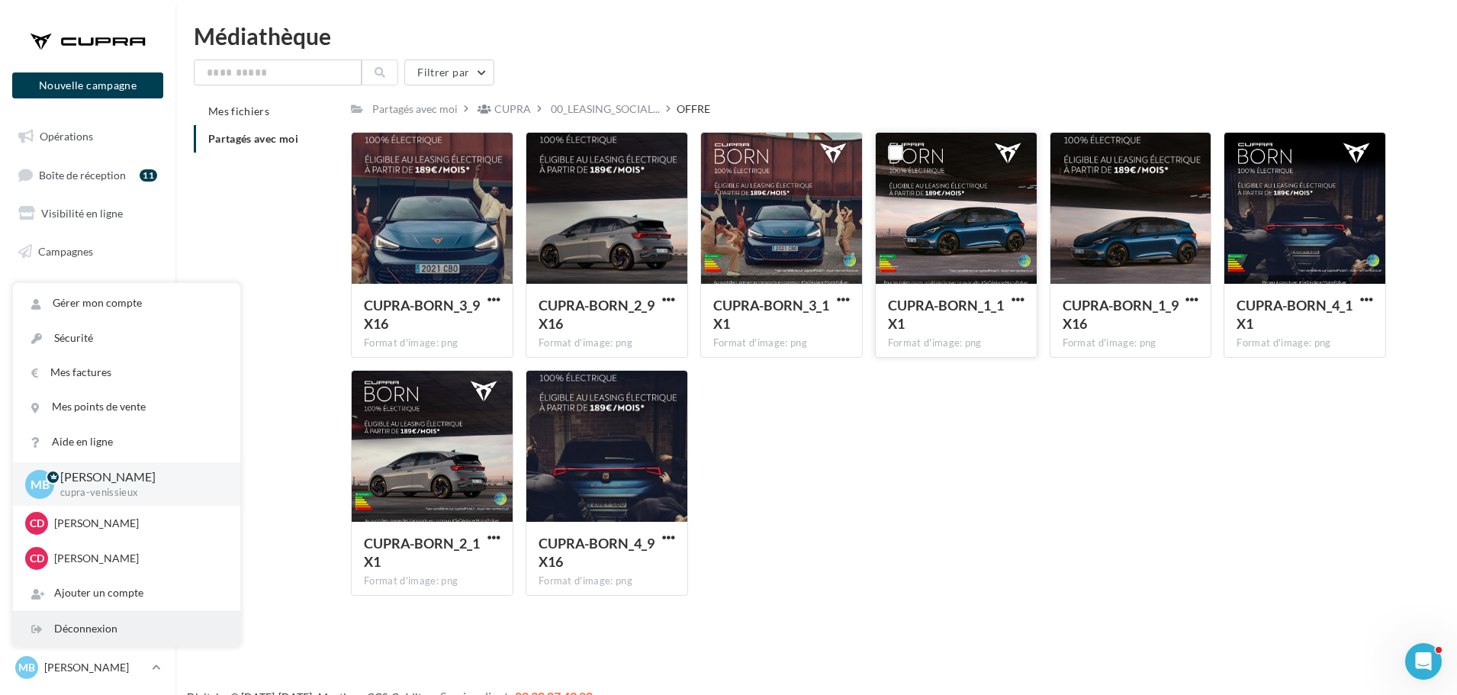 The width and height of the screenshot is (1457, 695). Describe the element at coordinates (253, 138) in the screenshot. I see `span: Partagés avec moi` at that location.